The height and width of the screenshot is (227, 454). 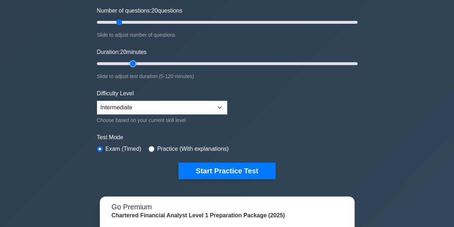 I want to click on label: Practice (With explanations), so click(x=193, y=149).